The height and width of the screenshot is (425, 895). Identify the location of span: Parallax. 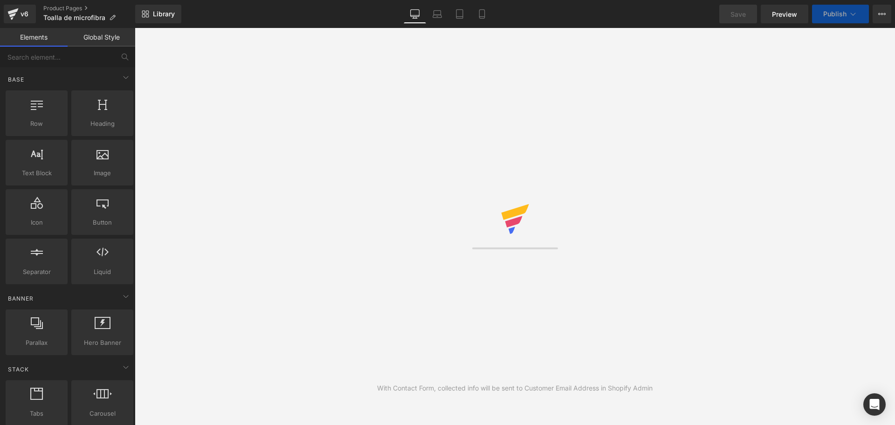
(36, 343).